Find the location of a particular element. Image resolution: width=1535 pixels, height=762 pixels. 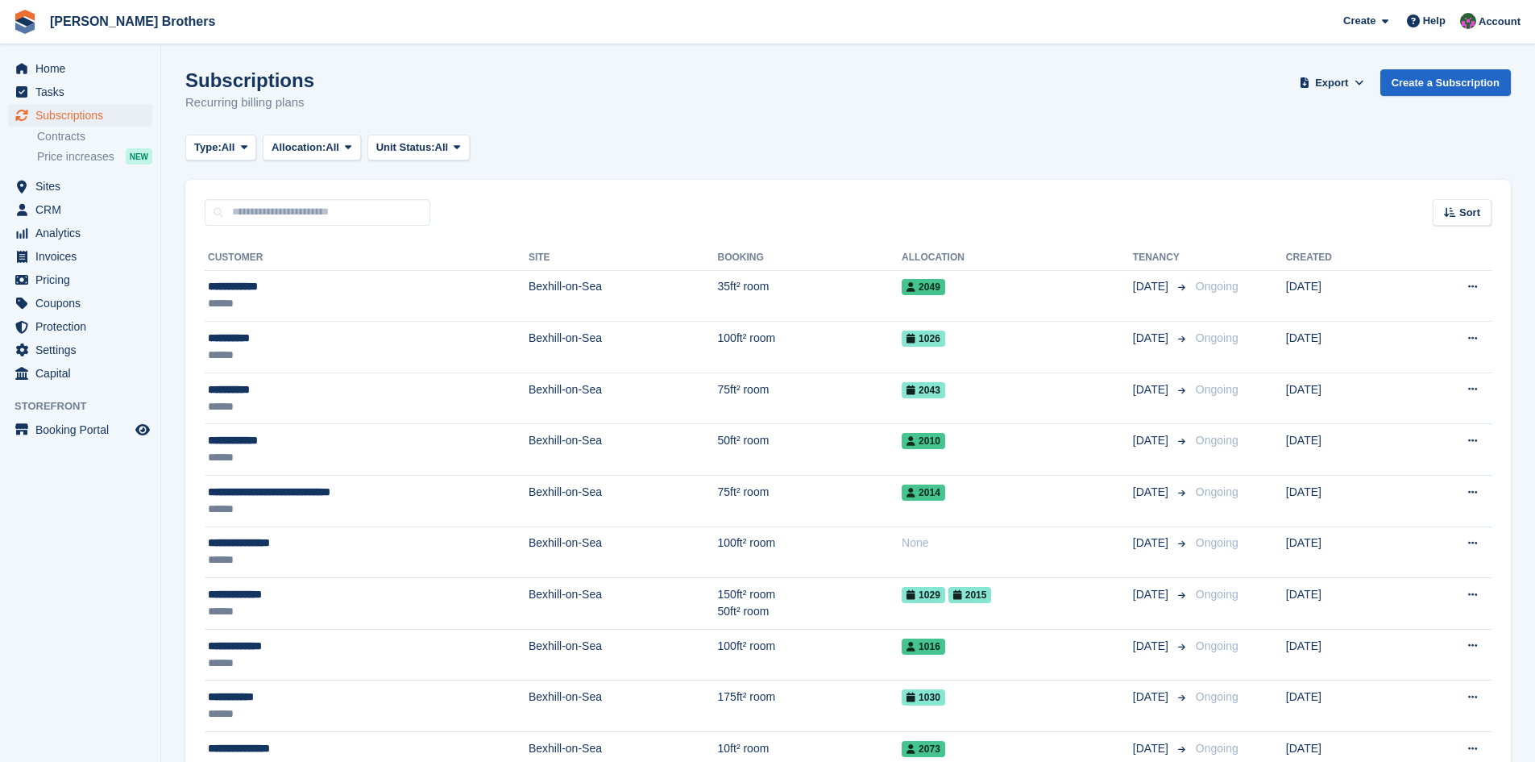

span: Protection is located at coordinates (84, 326).